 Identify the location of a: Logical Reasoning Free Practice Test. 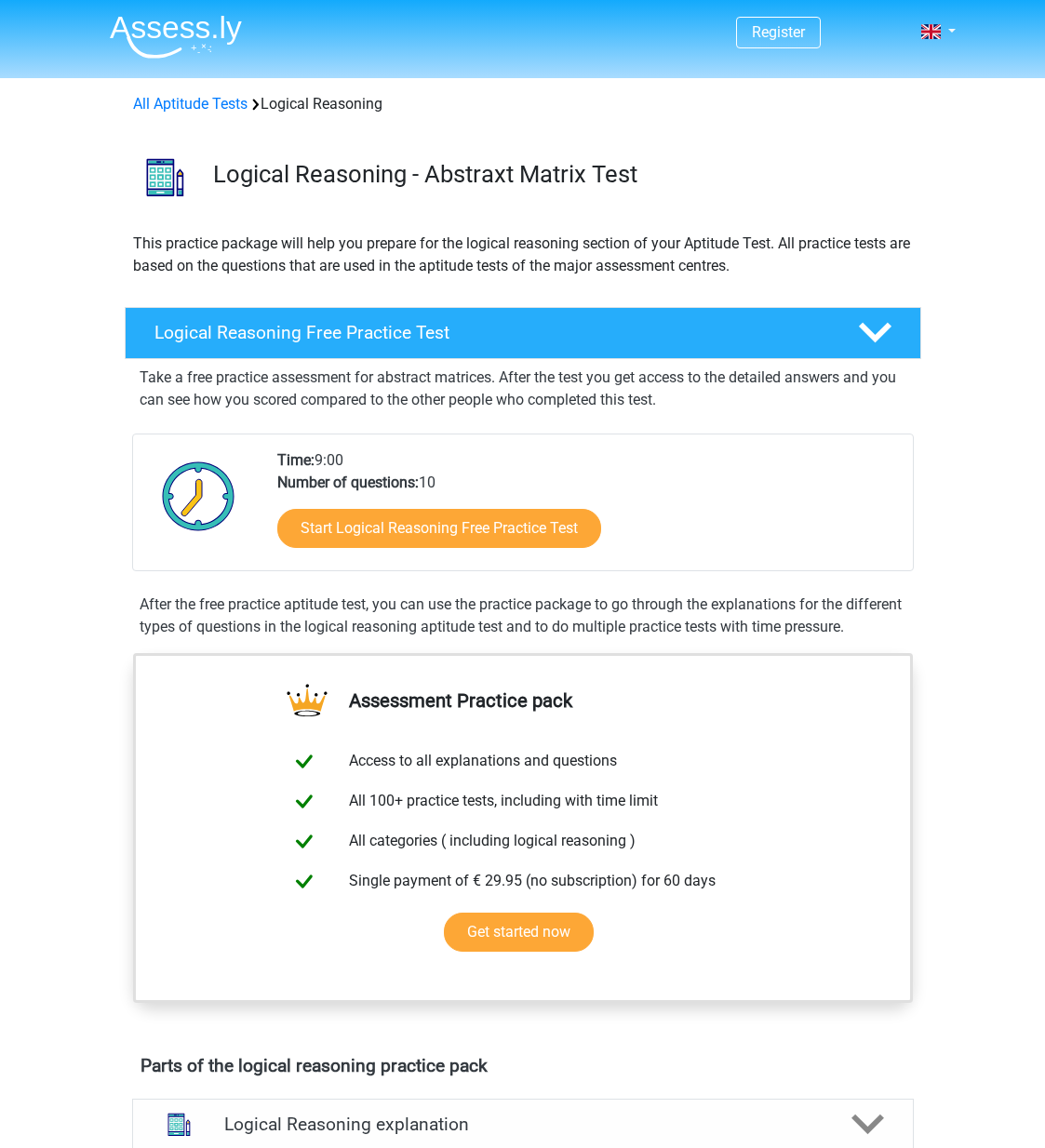
(522, 333).